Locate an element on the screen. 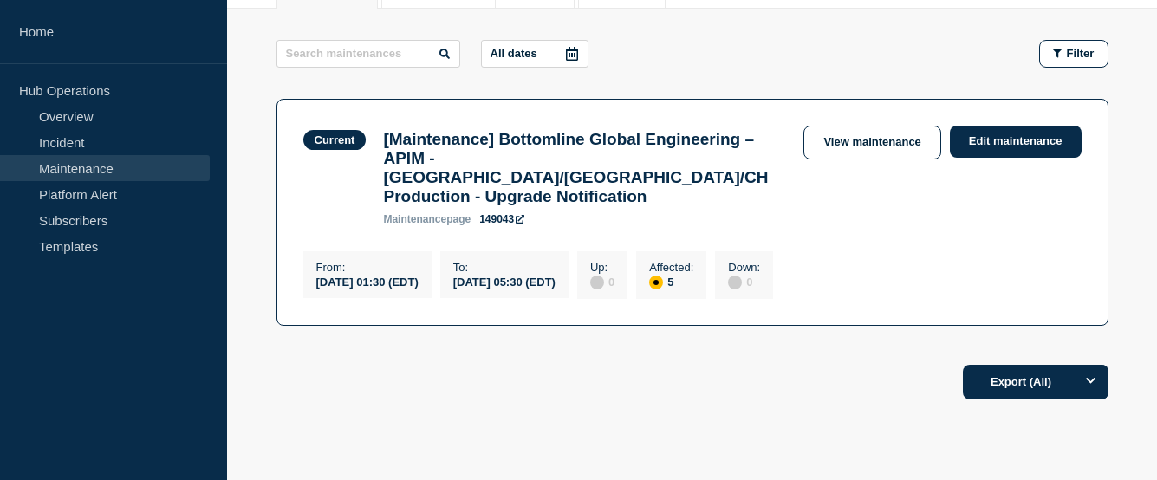 The image size is (1157, 480). button: Options is located at coordinates (1091, 382).